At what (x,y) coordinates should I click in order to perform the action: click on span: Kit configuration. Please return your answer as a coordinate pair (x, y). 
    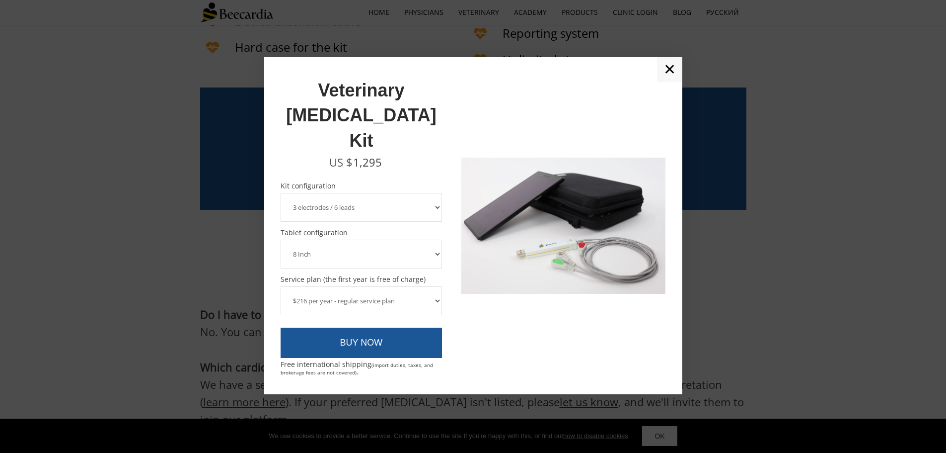
    Looking at the image, I should click on (362, 186).